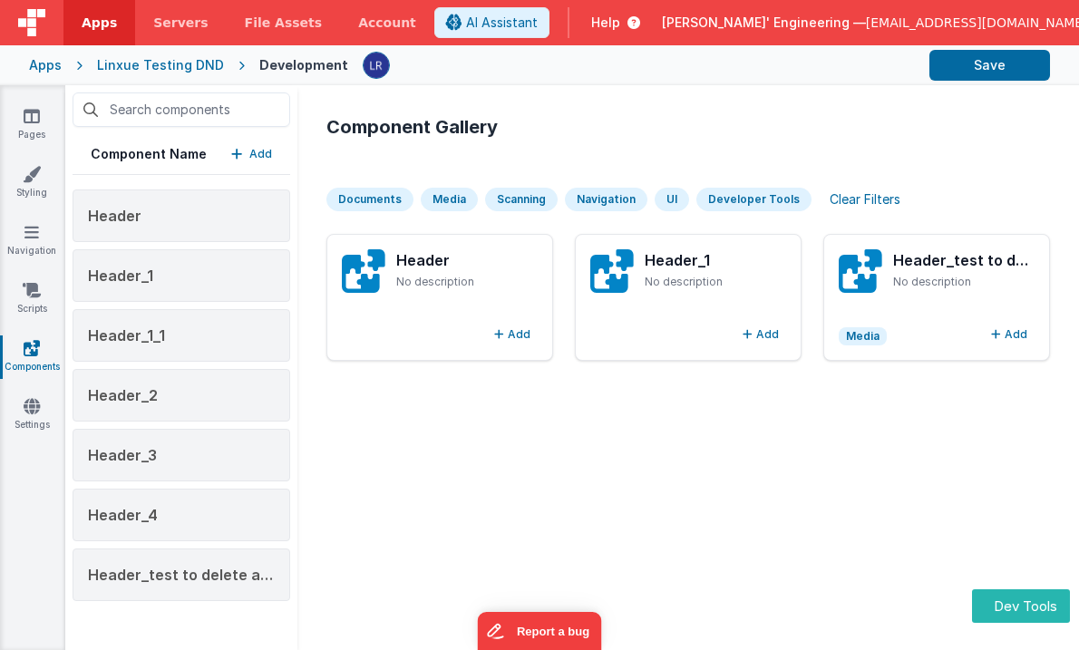 Image resolution: width=1079 pixels, height=650 pixels. I want to click on div: Scanning, so click(521, 199).